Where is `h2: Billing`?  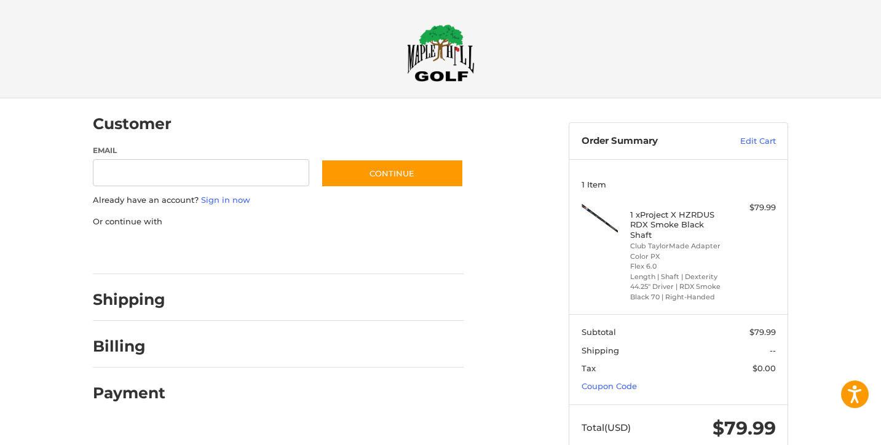 h2: Billing is located at coordinates (128, 346).